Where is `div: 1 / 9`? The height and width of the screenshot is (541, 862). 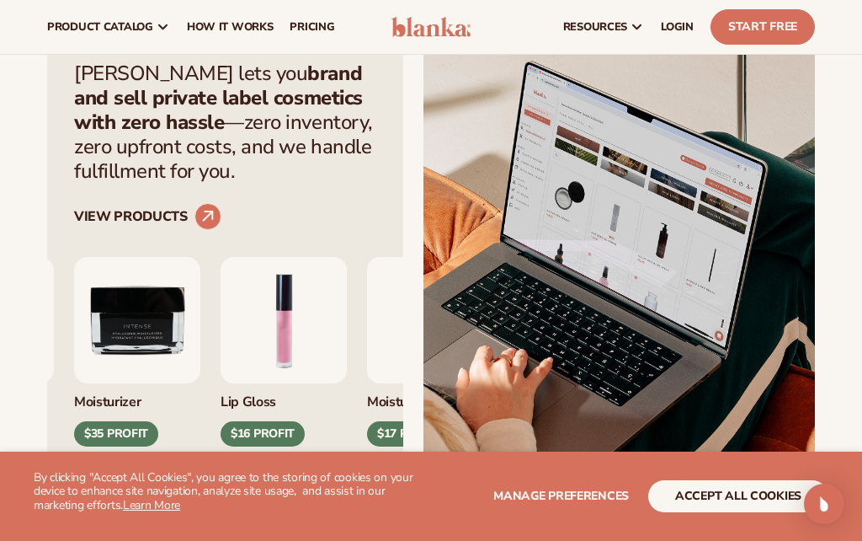 div: 1 / 9 is located at coordinates (284, 351).